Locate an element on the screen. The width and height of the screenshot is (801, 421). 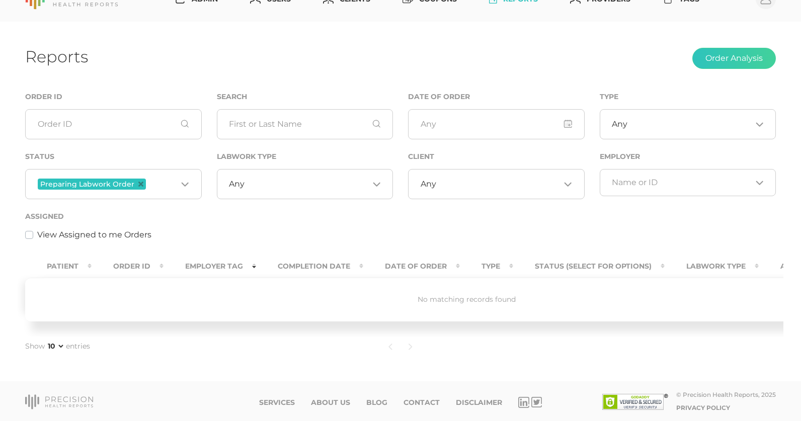
input: First or Last Name is located at coordinates (305, 124).